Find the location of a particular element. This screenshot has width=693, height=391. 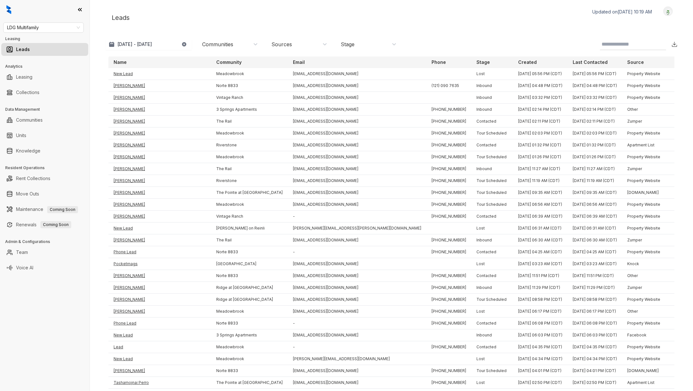

td: Apartment List is located at coordinates (646, 383).